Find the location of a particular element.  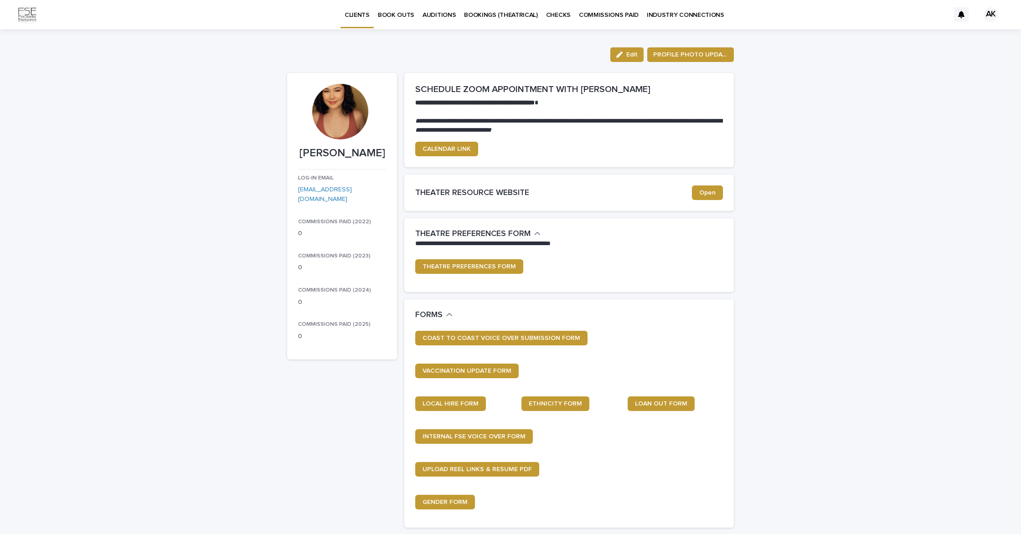

span: UPLOAD REEL LINKS & RESUME PDF is located at coordinates (477, 469).